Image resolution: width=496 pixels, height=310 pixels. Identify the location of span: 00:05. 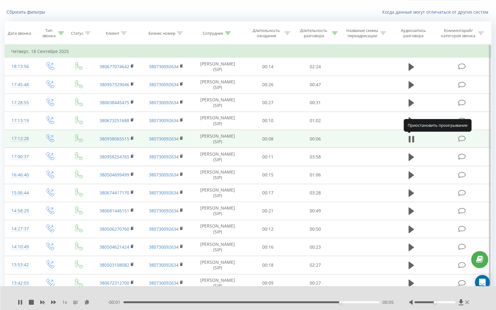
(389, 303).